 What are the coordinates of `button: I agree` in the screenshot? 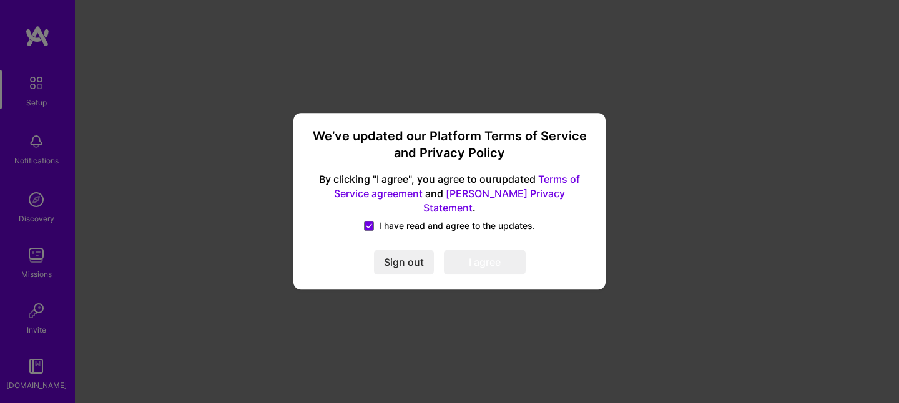 It's located at (485, 263).